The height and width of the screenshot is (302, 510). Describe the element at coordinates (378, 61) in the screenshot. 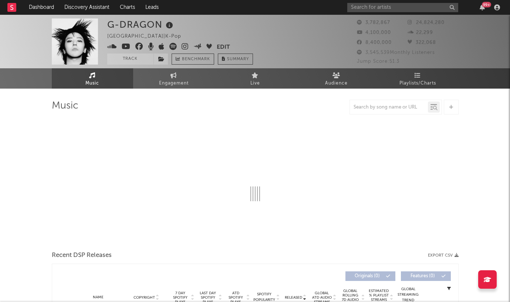

I see `span: Jump Score: 51.3` at that location.